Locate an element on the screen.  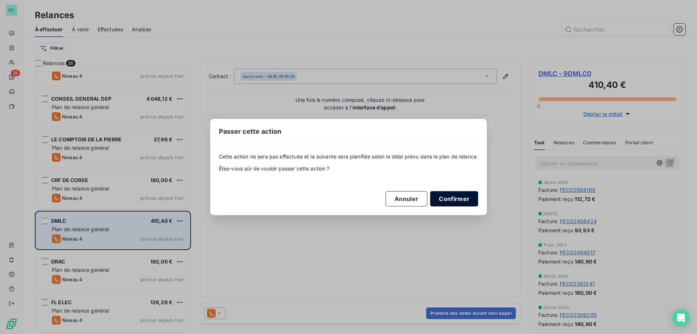
button: Annuler is located at coordinates (406, 199).